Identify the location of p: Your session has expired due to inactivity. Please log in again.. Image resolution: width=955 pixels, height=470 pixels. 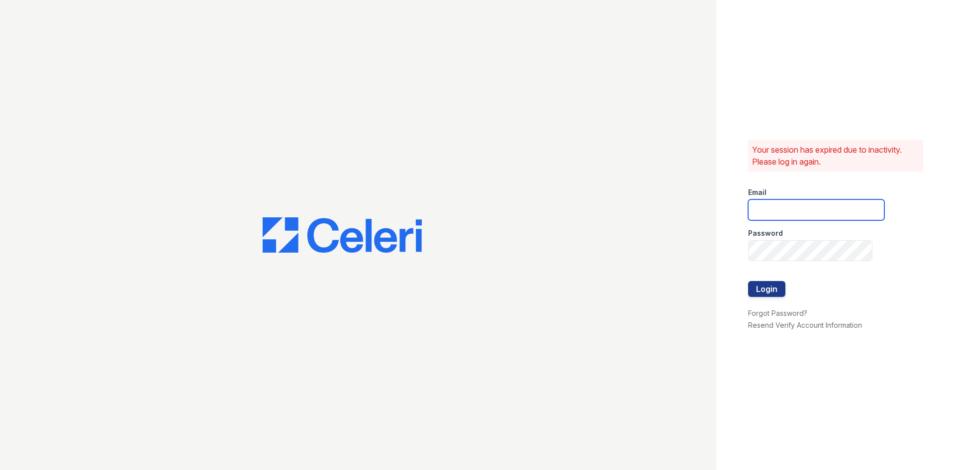
(835, 156).